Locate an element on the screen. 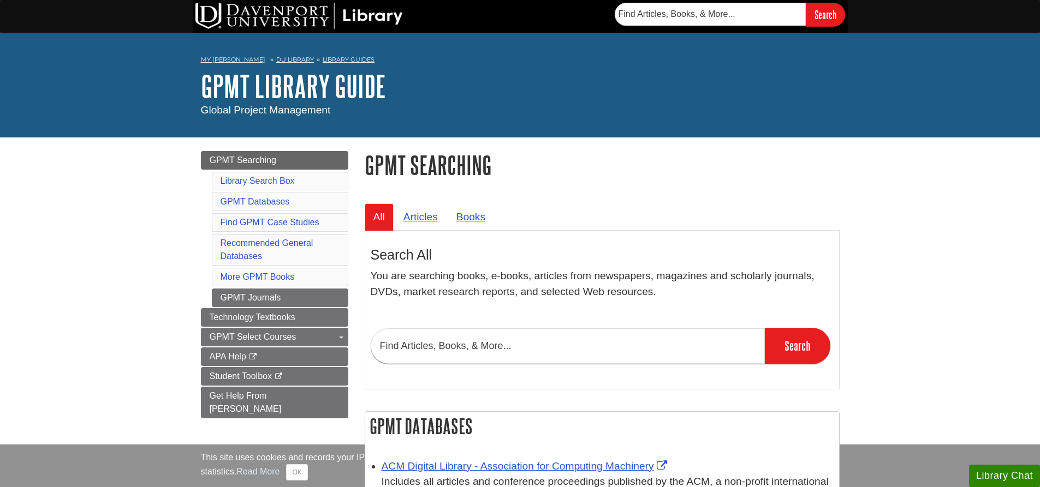 This screenshot has width=1040, height=487. nav: breadcrumb is located at coordinates (520, 61).